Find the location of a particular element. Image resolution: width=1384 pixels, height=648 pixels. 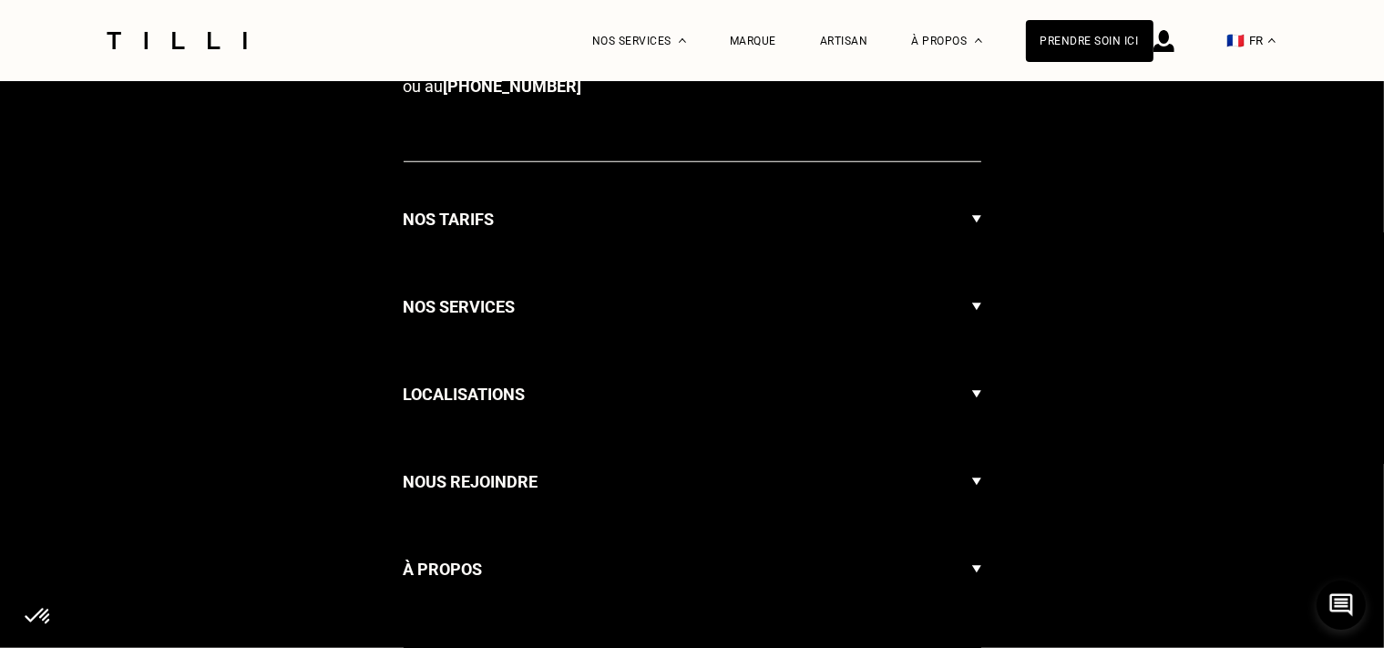

a: Artisan is located at coordinates (844, 41).